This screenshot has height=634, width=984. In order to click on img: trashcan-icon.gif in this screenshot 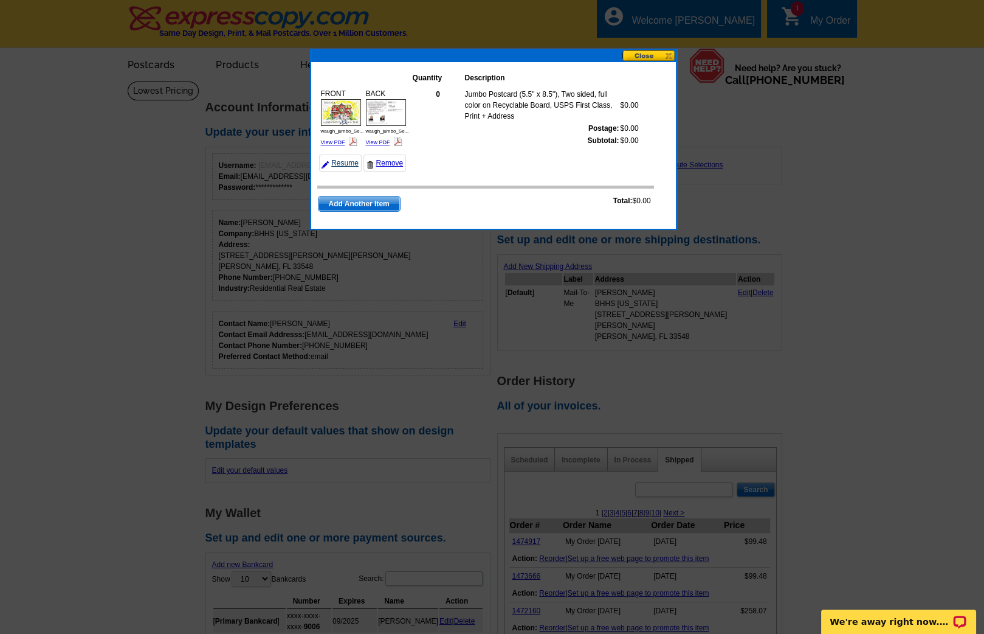, I will do `click(370, 165)`.